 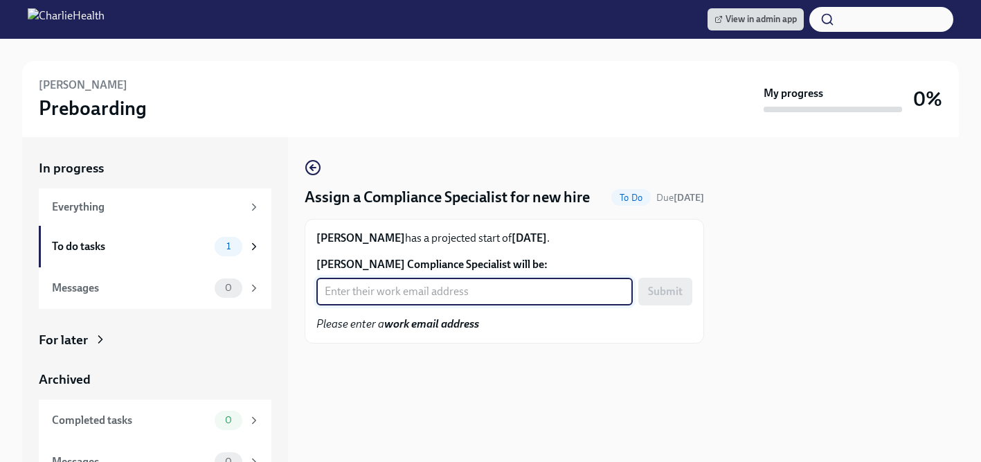 I want to click on p: has a projected start of ., so click(x=504, y=238).